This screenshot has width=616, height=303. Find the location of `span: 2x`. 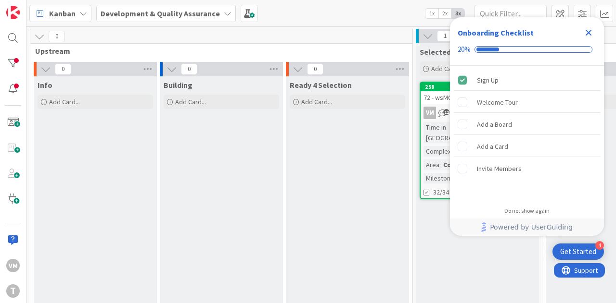

span: 2x is located at coordinates (444, 13).